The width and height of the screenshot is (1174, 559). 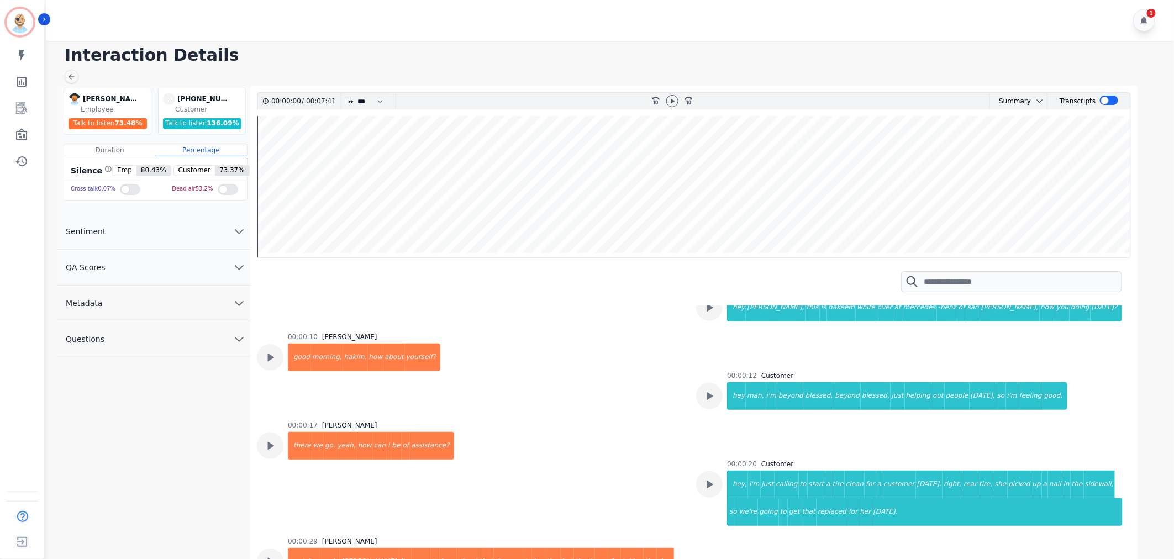 I want to click on div: yeah,, so click(x=346, y=446).